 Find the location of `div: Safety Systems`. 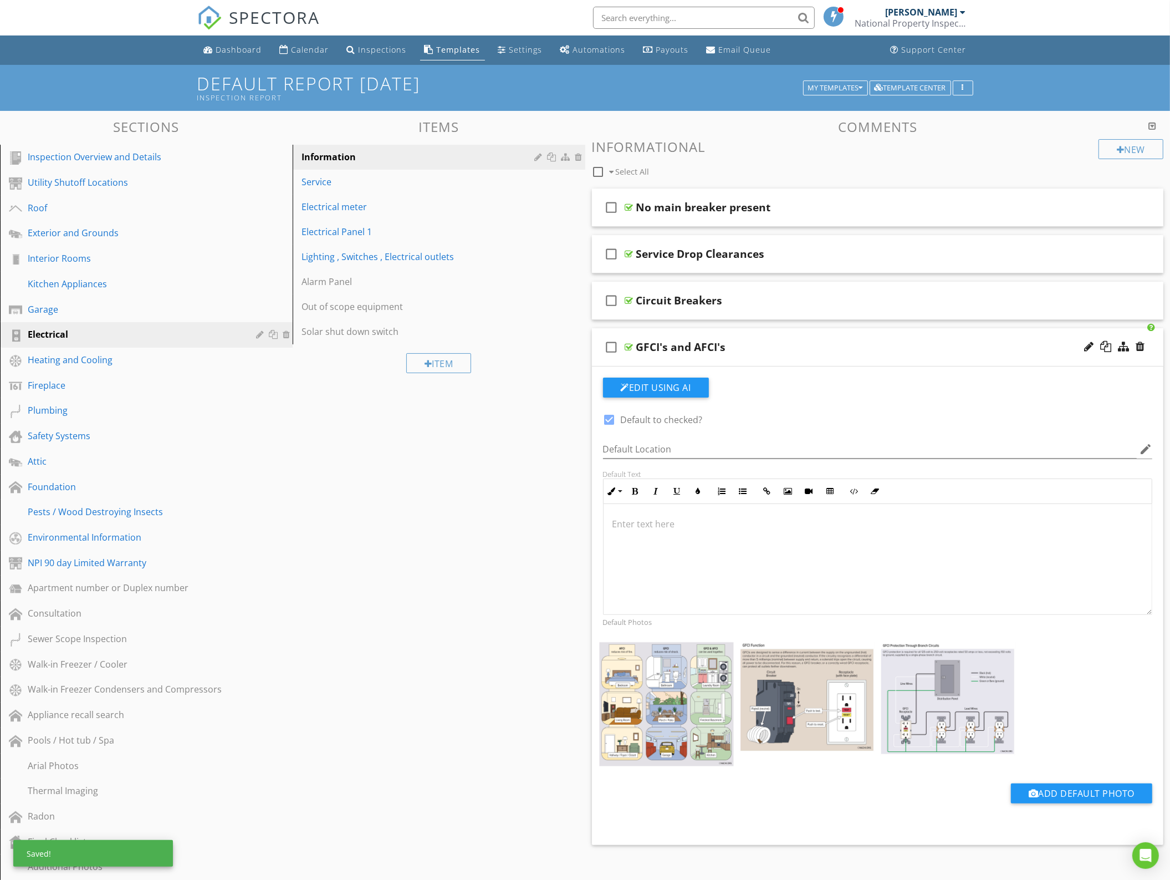

div: Safety Systems is located at coordinates (134, 436).